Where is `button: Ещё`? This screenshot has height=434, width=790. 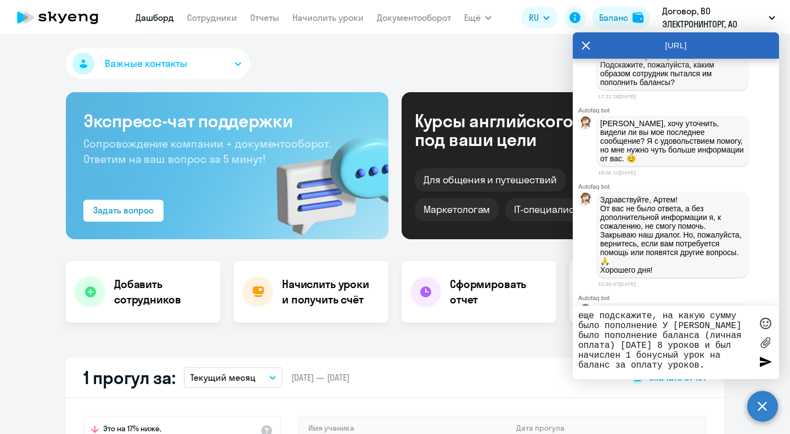 button: Ещё is located at coordinates (478, 18).